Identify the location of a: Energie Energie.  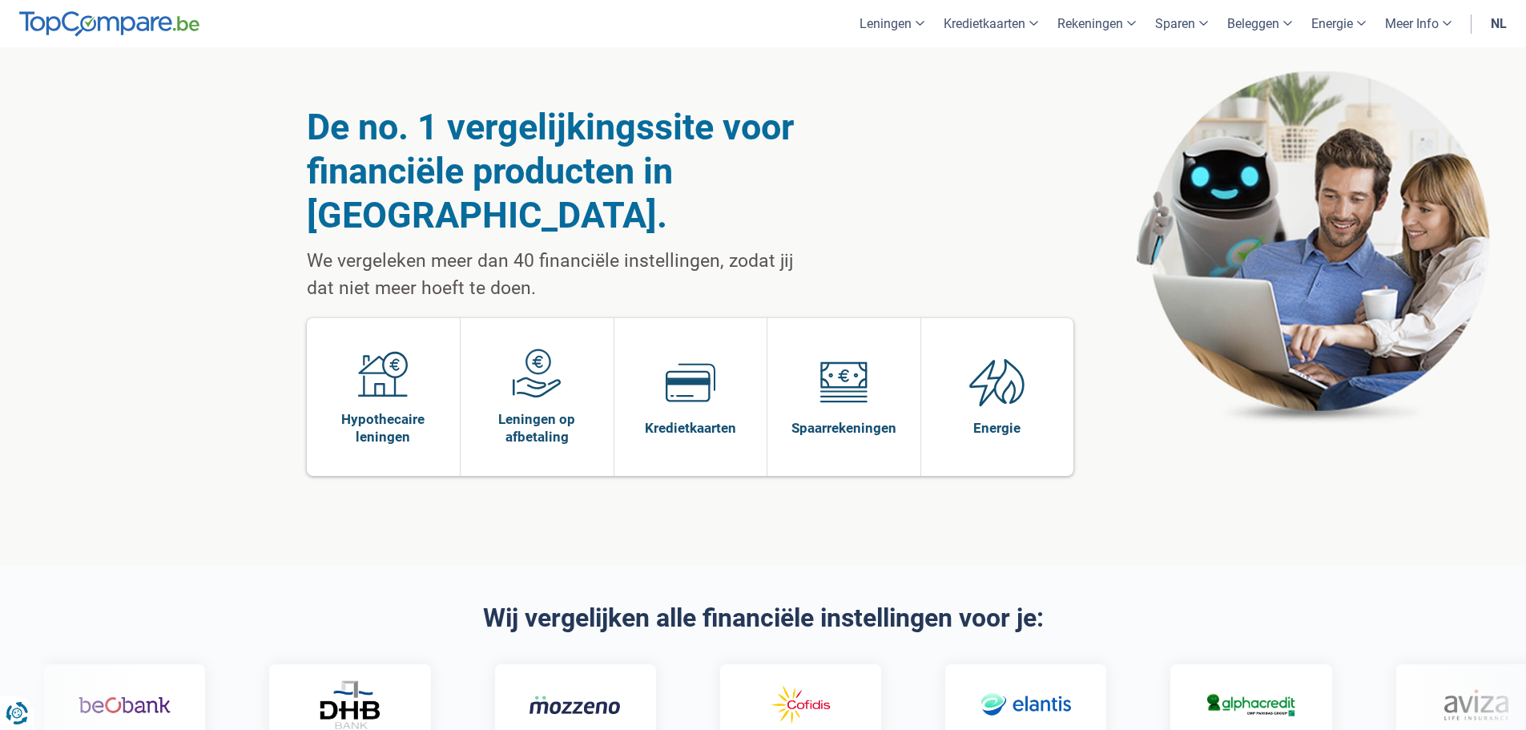
(998, 397).